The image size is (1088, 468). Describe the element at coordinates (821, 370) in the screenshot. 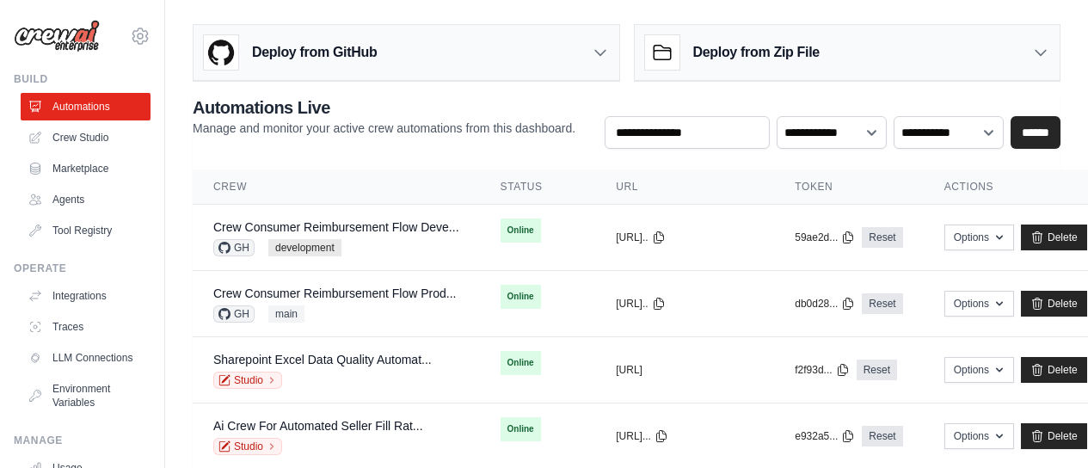

I see `button: f2f93d...` at that location.